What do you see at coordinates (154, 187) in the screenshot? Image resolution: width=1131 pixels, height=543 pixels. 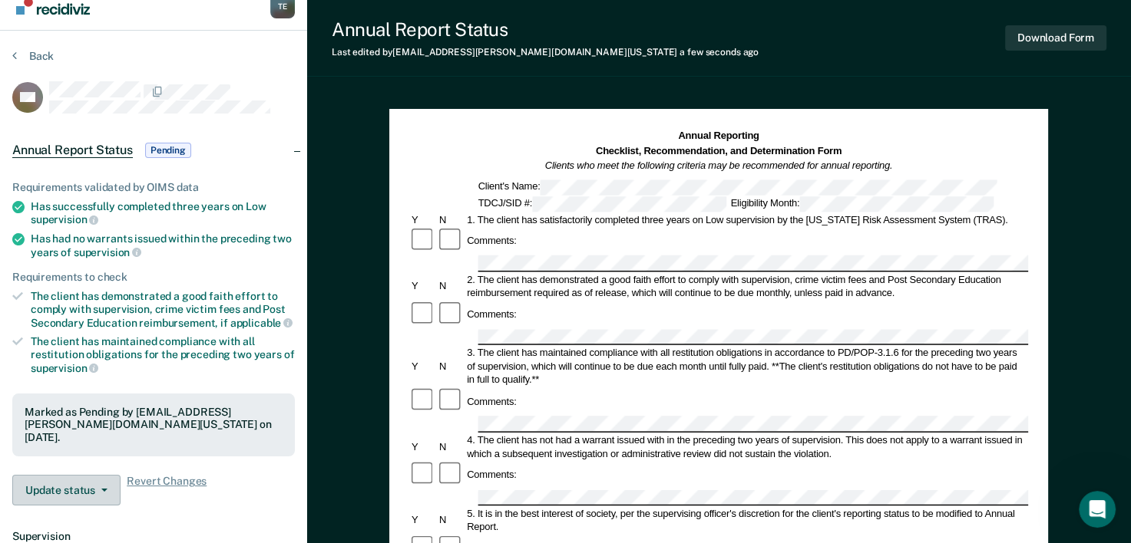 I see `div: Requirements validated by OIMS data` at bounding box center [154, 187].